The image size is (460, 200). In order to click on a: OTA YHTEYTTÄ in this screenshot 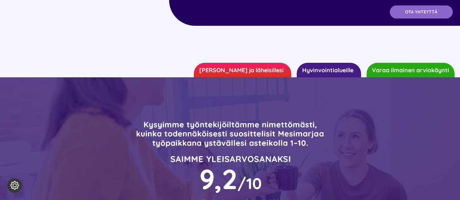, I will do `click(421, 12)`.